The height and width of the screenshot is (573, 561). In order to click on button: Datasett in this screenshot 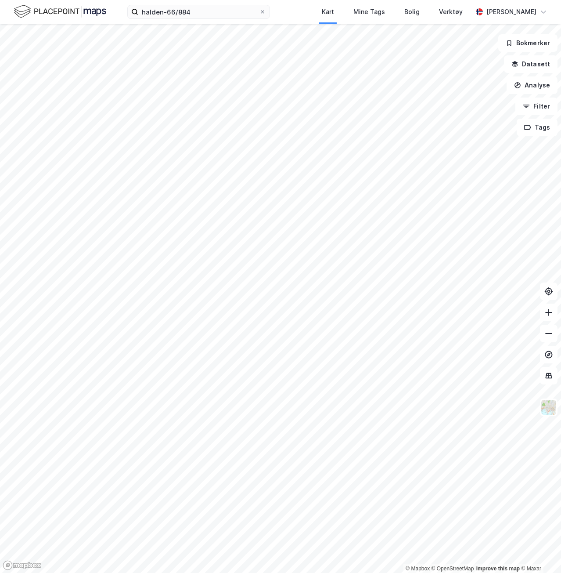, I will do `click(531, 64)`.